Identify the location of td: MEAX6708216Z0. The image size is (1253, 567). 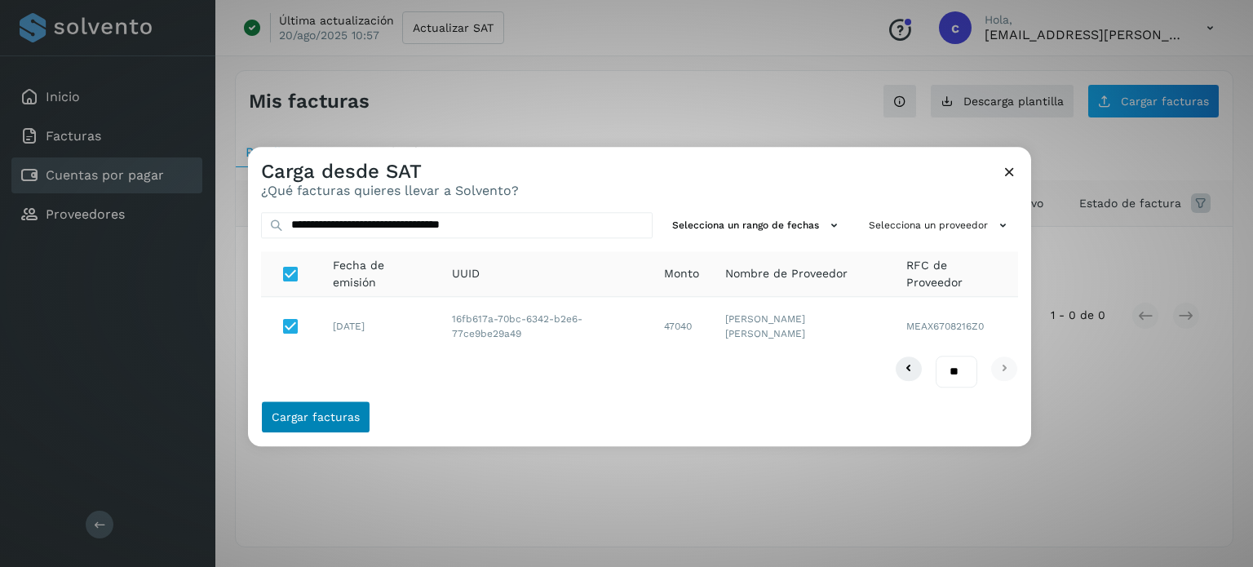
(955, 327).